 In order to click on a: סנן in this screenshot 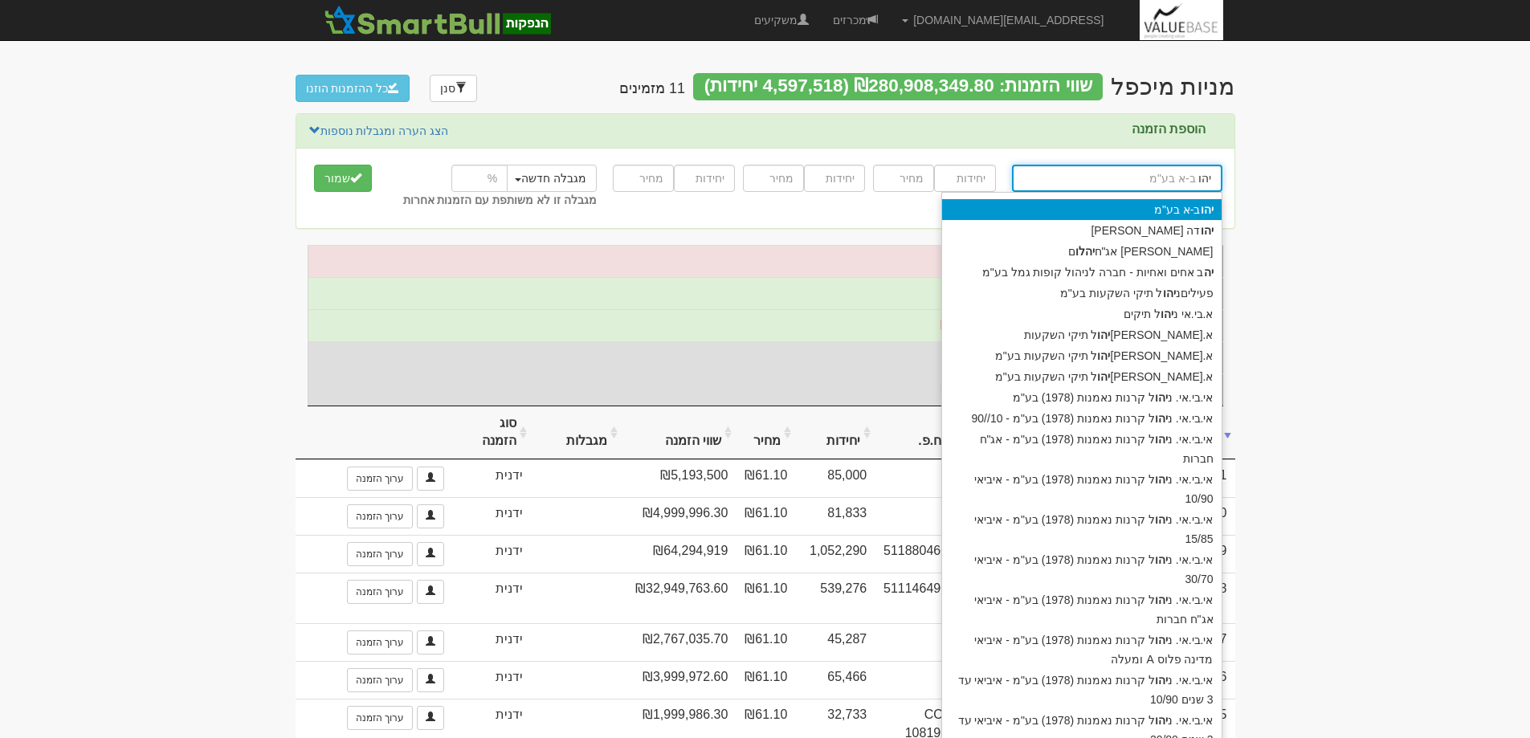, I will do `click(453, 88)`.